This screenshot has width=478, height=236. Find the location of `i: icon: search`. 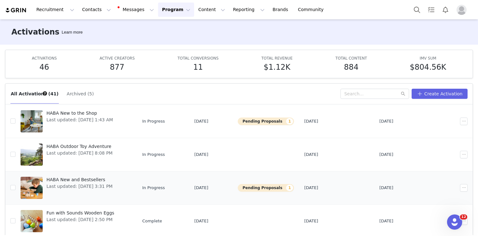

i: icon: search is located at coordinates (403, 94).